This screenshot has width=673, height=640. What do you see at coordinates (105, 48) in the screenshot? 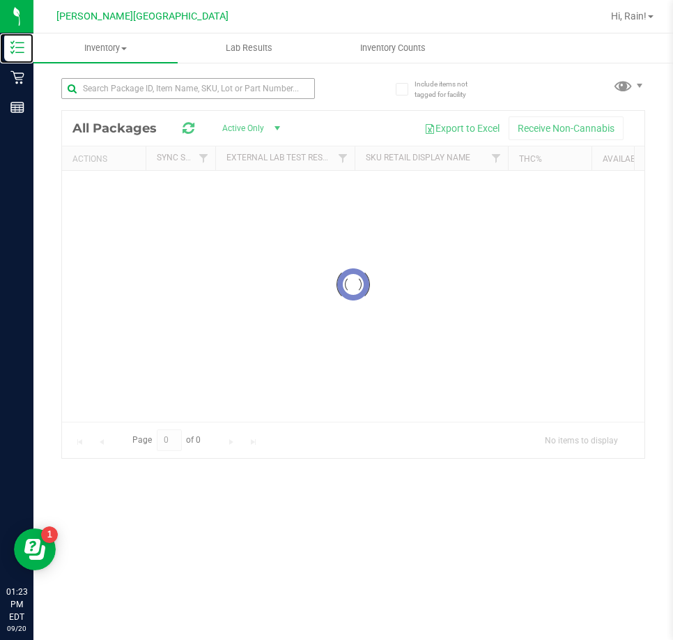
I see `a: Inventory` at bounding box center [105, 48].